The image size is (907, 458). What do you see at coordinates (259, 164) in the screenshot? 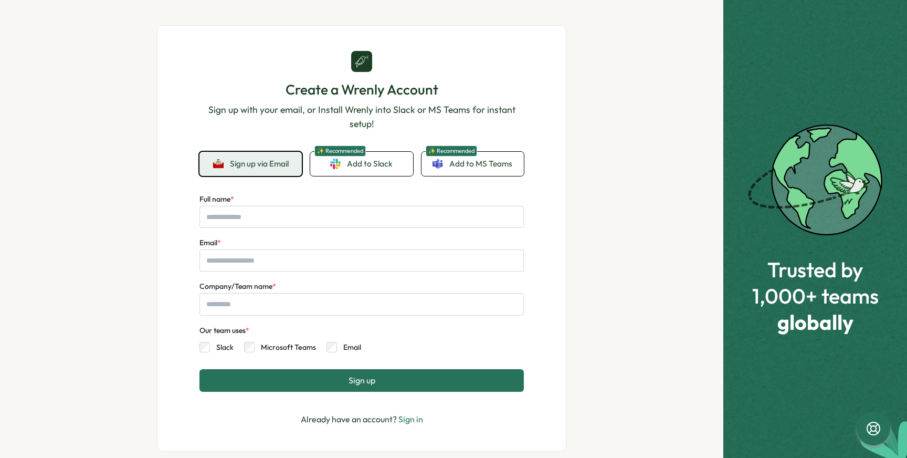
I see `span: Sign up via Email` at bounding box center [259, 164].